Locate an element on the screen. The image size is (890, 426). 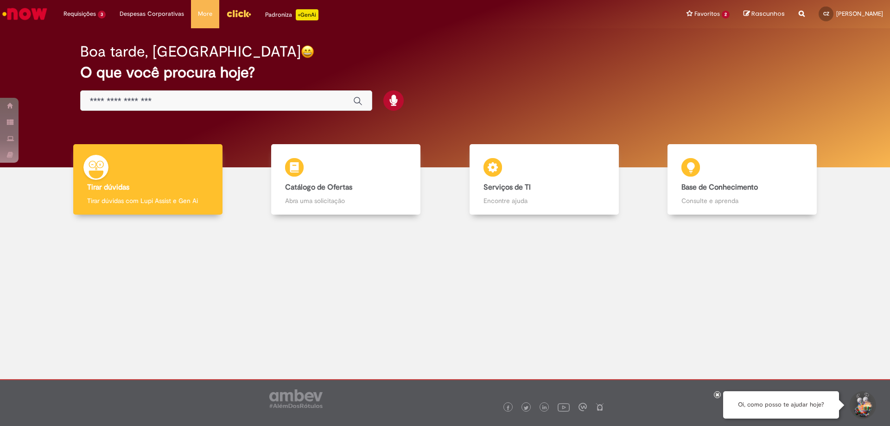
a: Catálogo de Ofertas Abra uma solicitação is located at coordinates (346, 179).